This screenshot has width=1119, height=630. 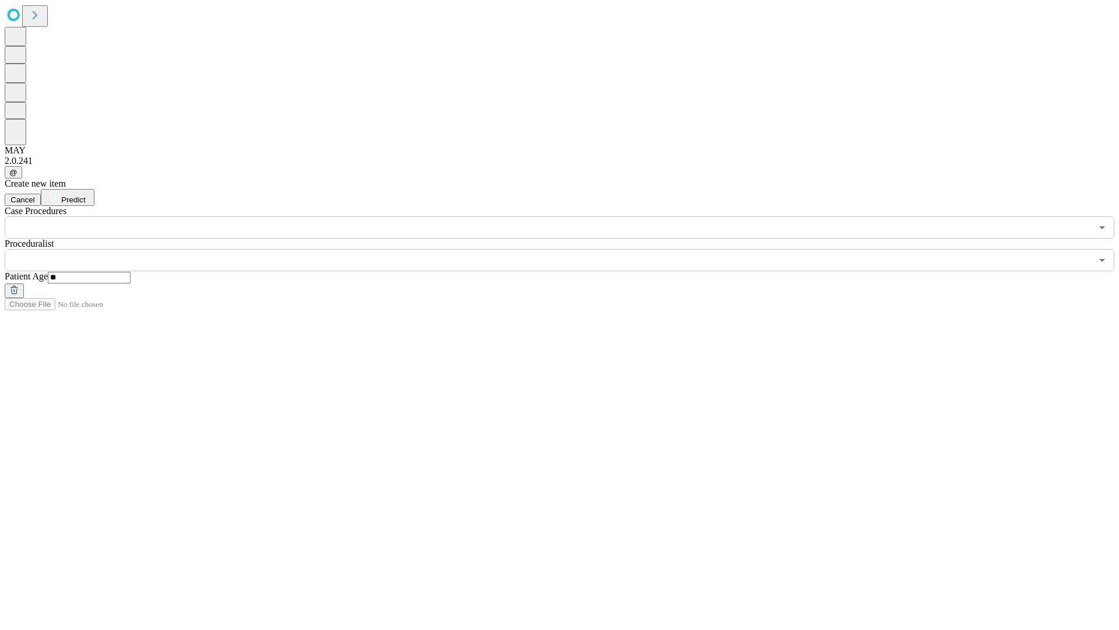 I want to click on div: 2.0.241, so click(x=560, y=161).